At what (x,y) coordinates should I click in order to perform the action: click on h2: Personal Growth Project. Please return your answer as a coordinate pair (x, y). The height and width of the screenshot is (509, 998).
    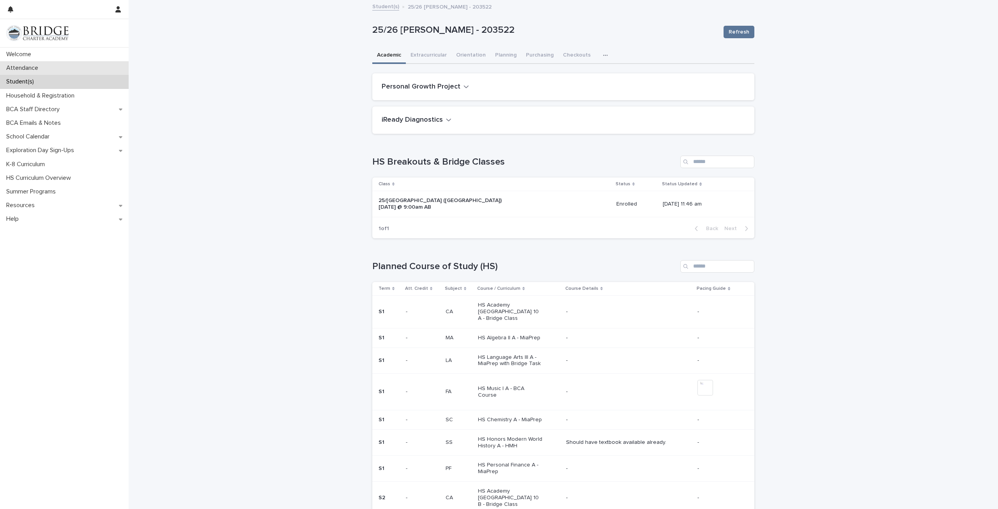
    Looking at the image, I should click on (421, 87).